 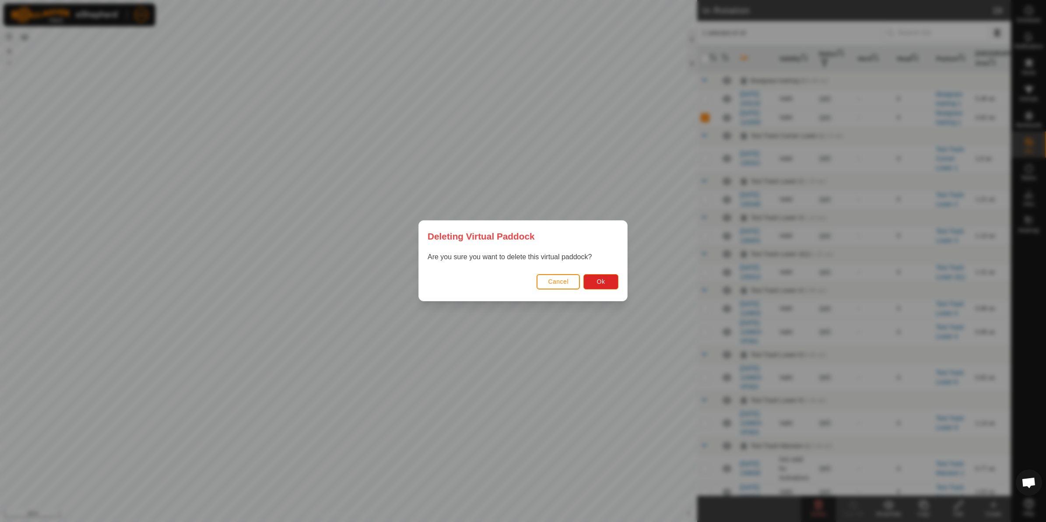 What do you see at coordinates (601, 282) in the screenshot?
I see `span: Ok` at bounding box center [601, 282].